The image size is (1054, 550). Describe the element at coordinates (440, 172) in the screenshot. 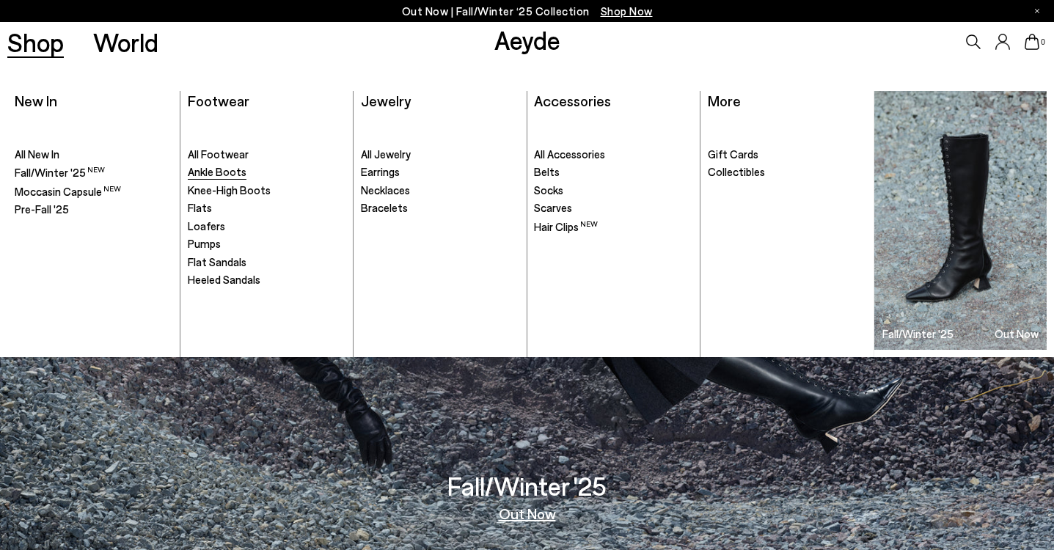

I see `a: Earrings` at that location.